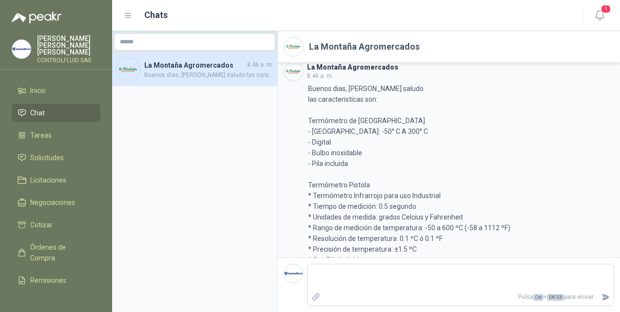 This screenshot has width=620, height=312. Describe the element at coordinates (41, 225) in the screenshot. I see `span: Cotizar` at that location.